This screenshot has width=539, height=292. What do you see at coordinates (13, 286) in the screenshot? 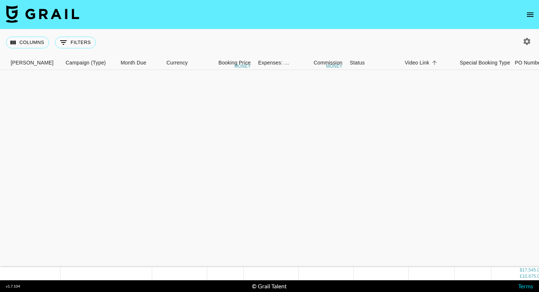
I see `div: v 1.7.104` at bounding box center [13, 286].